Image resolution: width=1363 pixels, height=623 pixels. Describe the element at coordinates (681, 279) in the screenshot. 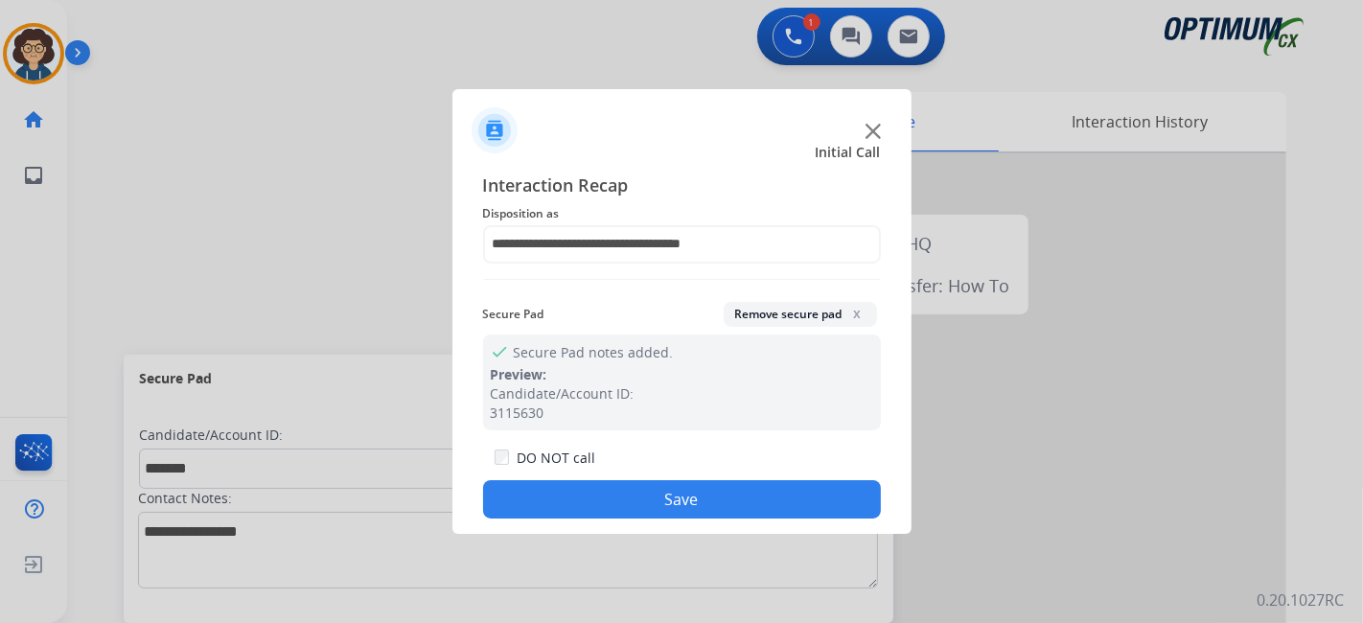

I see `img: contact-recap-line.svg` at that location.